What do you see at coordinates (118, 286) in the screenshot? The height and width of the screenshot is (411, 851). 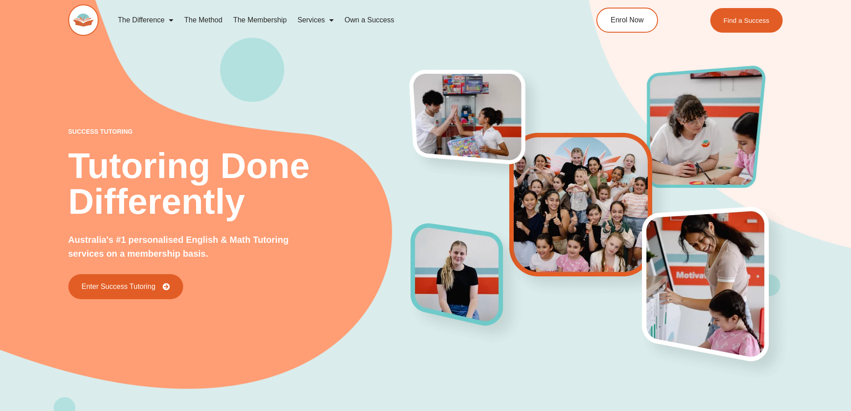 I see `span: Enter Success Tutoring` at bounding box center [118, 286].